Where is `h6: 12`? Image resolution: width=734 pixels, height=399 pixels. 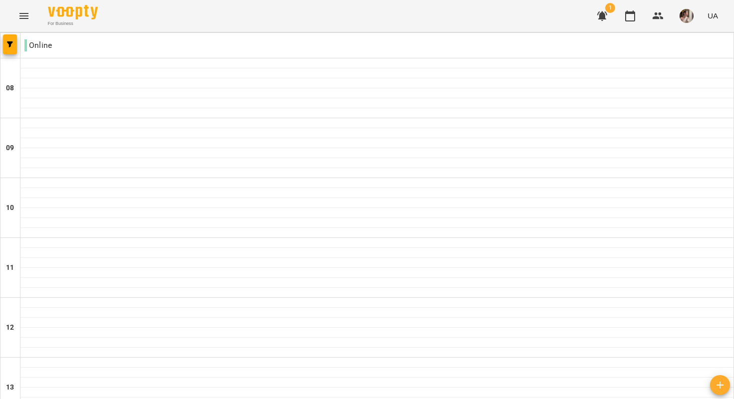 h6: 12 is located at coordinates (10, 328).